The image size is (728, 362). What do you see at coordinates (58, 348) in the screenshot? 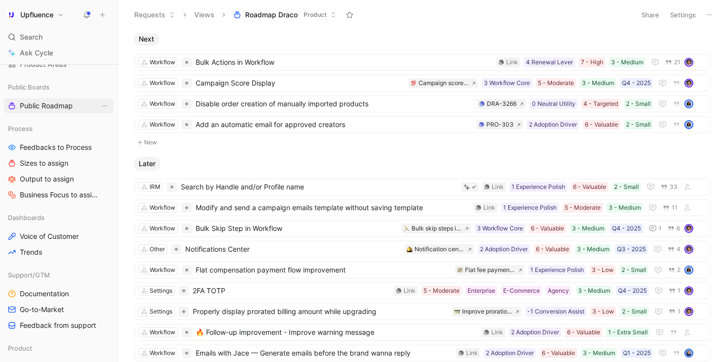
I see `div: Product` at bounding box center [58, 348].